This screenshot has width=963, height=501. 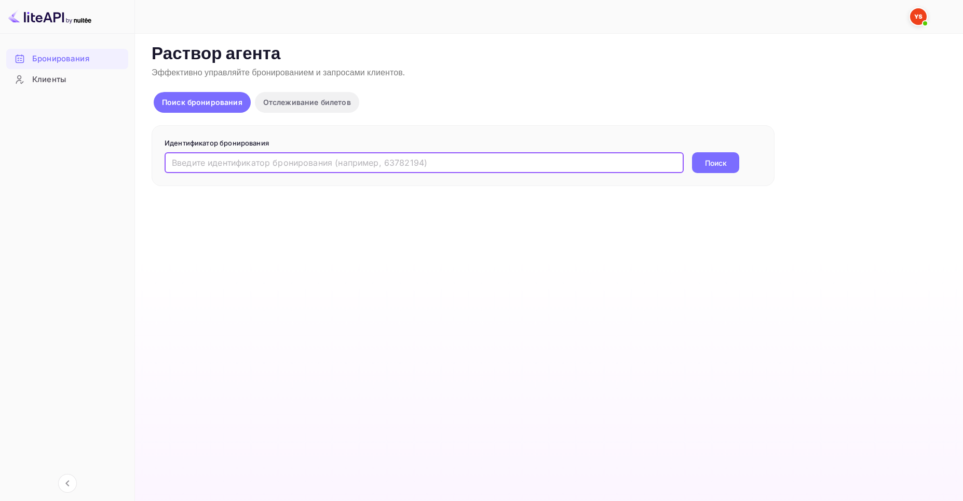 What do you see at coordinates (715, 163) in the screenshot?
I see `button: Поиск` at bounding box center [715, 163].